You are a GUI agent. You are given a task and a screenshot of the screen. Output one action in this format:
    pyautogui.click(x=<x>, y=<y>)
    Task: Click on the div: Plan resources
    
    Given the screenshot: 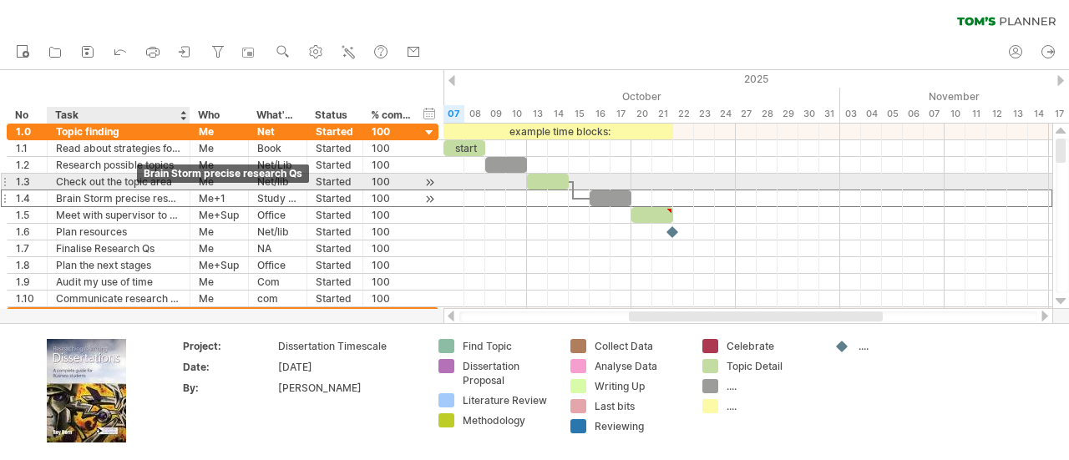 What is the action you would take?
    pyautogui.click(x=119, y=231)
    